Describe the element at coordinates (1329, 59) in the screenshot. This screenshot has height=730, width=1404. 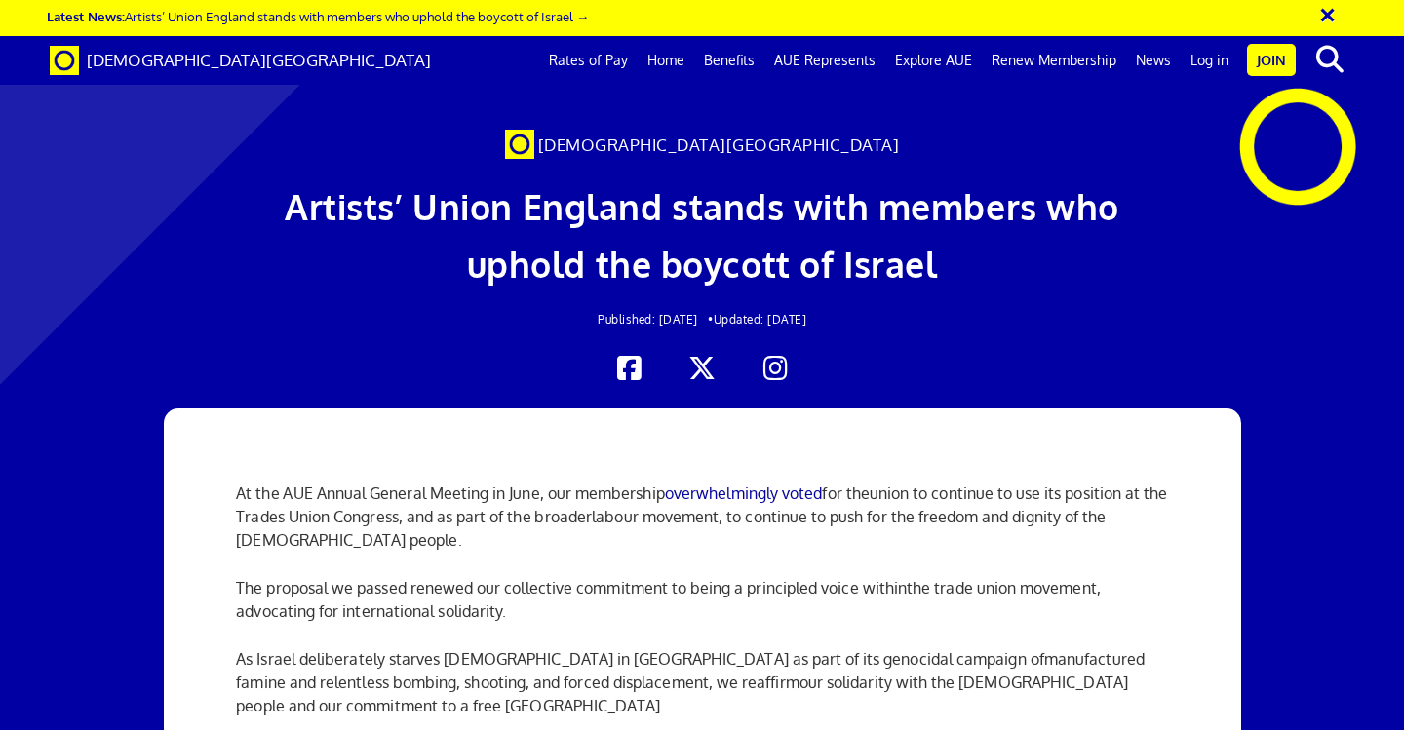
I see `button: search` at that location.